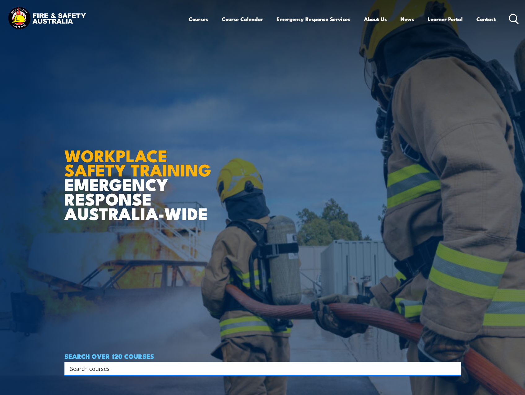 Image resolution: width=525 pixels, height=395 pixels. Describe the element at coordinates (138, 162) in the screenshot. I see `strong: WORKPLACE SAFETY TRAINING` at that location.